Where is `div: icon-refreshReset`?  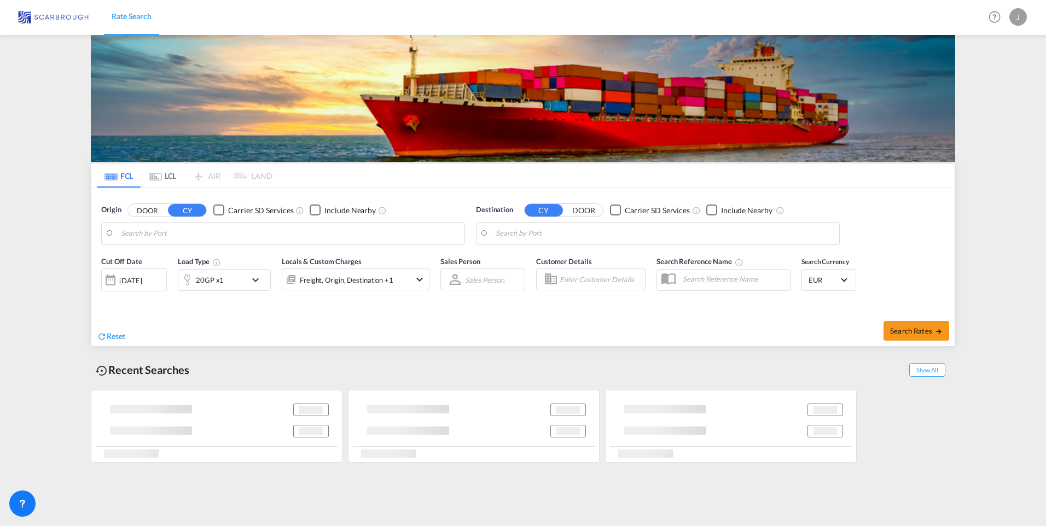 div: icon-refreshReset is located at coordinates (111, 337).